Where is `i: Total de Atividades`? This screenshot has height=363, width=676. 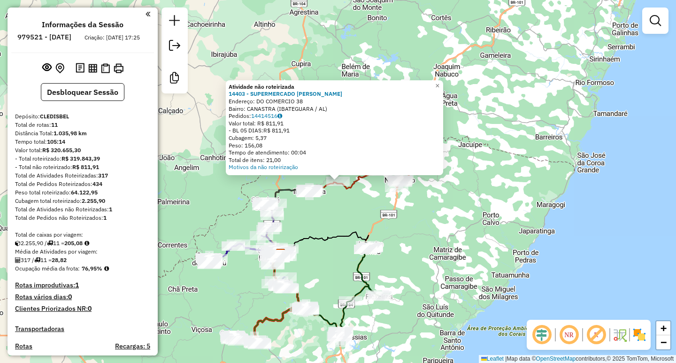 i: Total de Atividades is located at coordinates (18, 260).